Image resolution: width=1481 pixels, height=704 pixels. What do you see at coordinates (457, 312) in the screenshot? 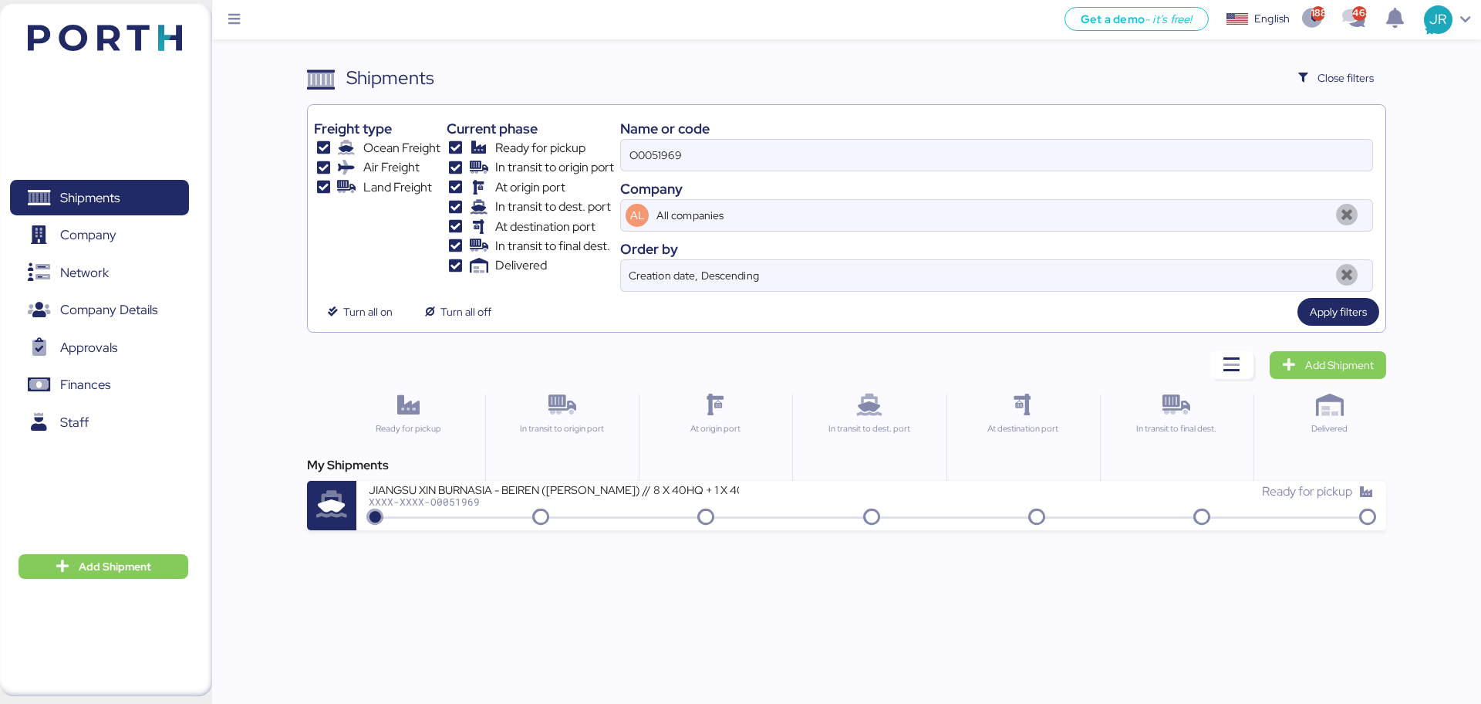
I see `button: Turn all off` at bounding box center [457, 312].